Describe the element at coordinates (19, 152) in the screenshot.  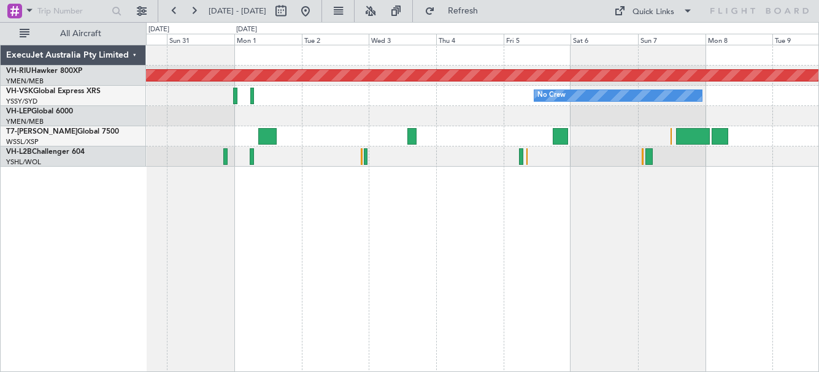
I see `span: VH-L2B` at that location.